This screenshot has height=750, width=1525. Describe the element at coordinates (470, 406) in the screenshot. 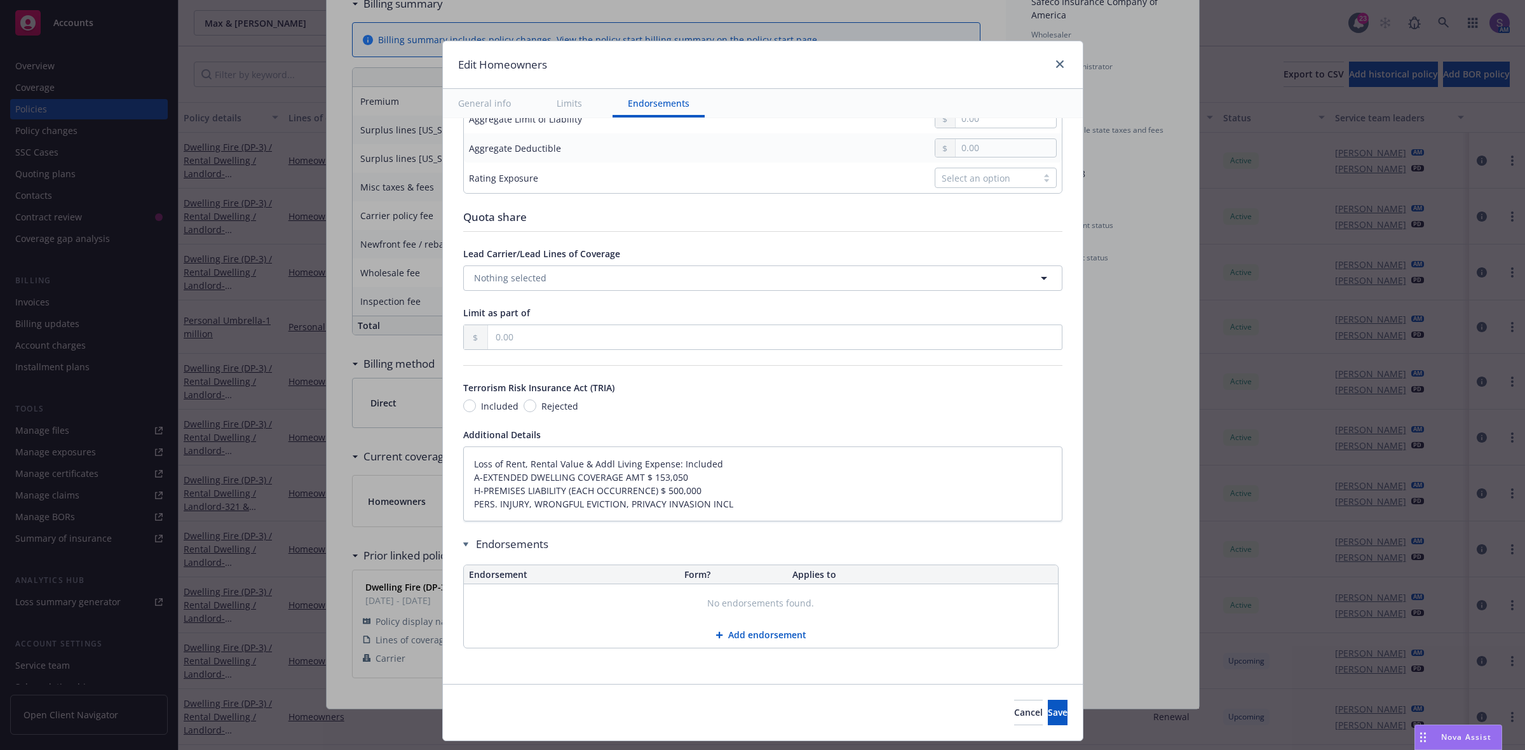

I see `input: Included` at that location.